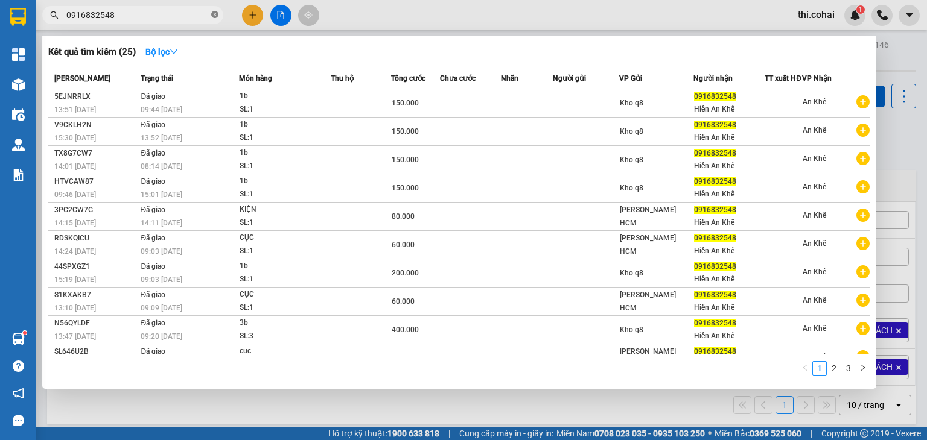 The width and height of the screenshot is (927, 440). I want to click on span: 200.000, so click(405, 273).